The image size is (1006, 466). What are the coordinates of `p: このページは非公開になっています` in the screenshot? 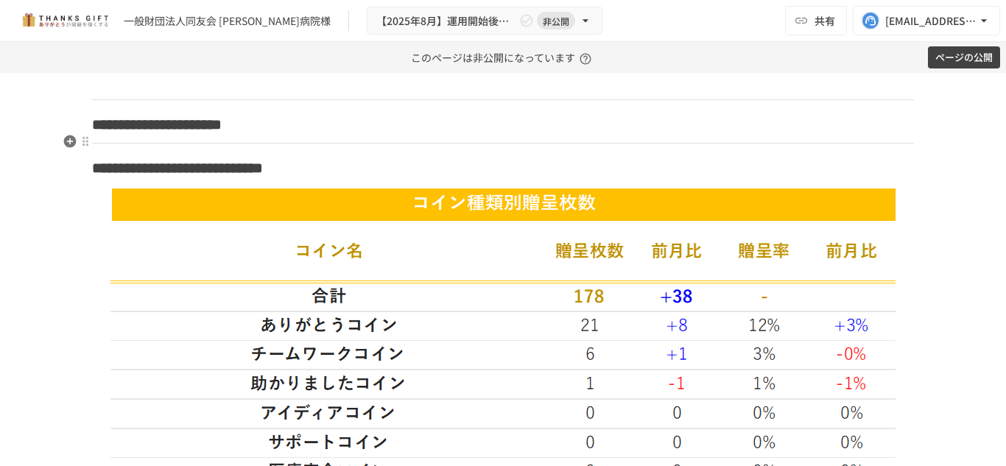 It's located at (503, 57).